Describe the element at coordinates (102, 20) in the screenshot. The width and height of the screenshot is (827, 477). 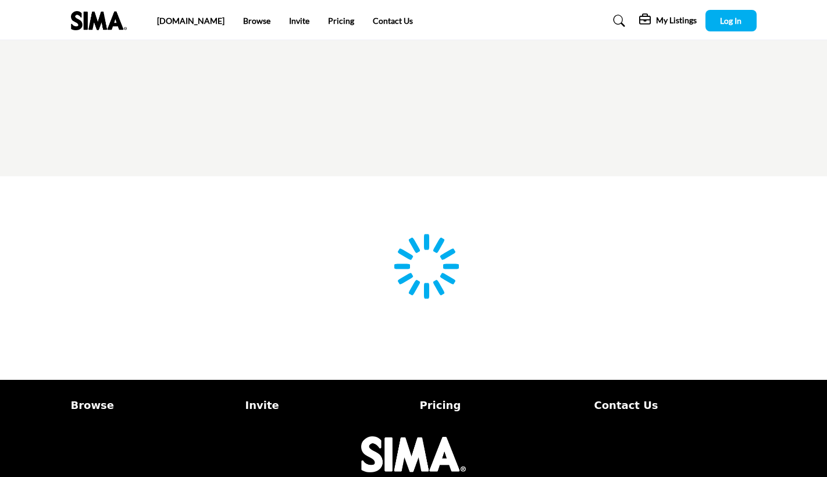
I see `img: Site Logo` at that location.